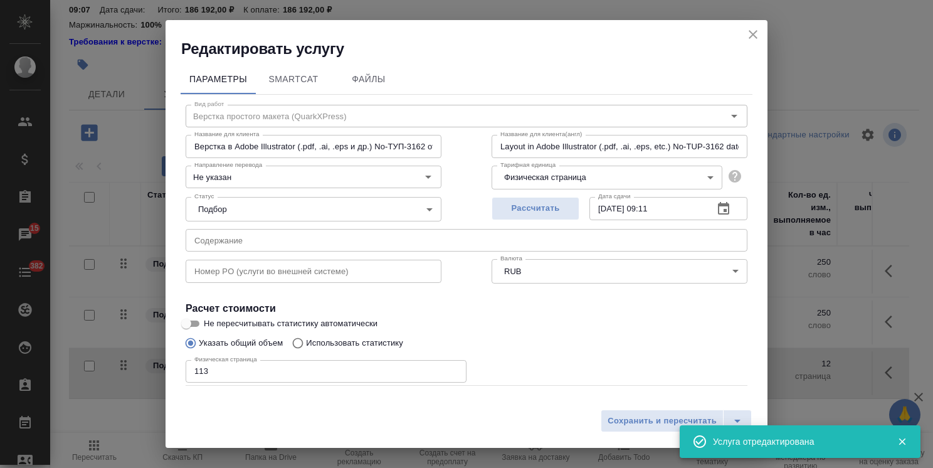 This screenshot has height=468, width=933. I want to click on button: Физическая страница, so click(545, 177).